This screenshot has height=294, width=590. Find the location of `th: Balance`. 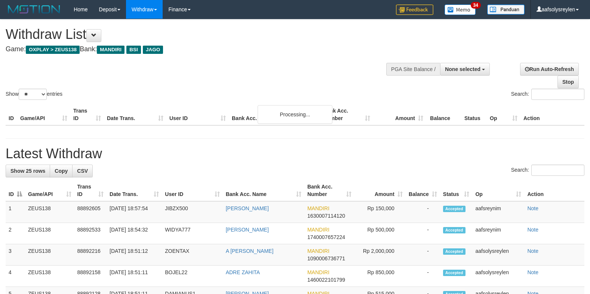

th: Balance is located at coordinates (443, 114).